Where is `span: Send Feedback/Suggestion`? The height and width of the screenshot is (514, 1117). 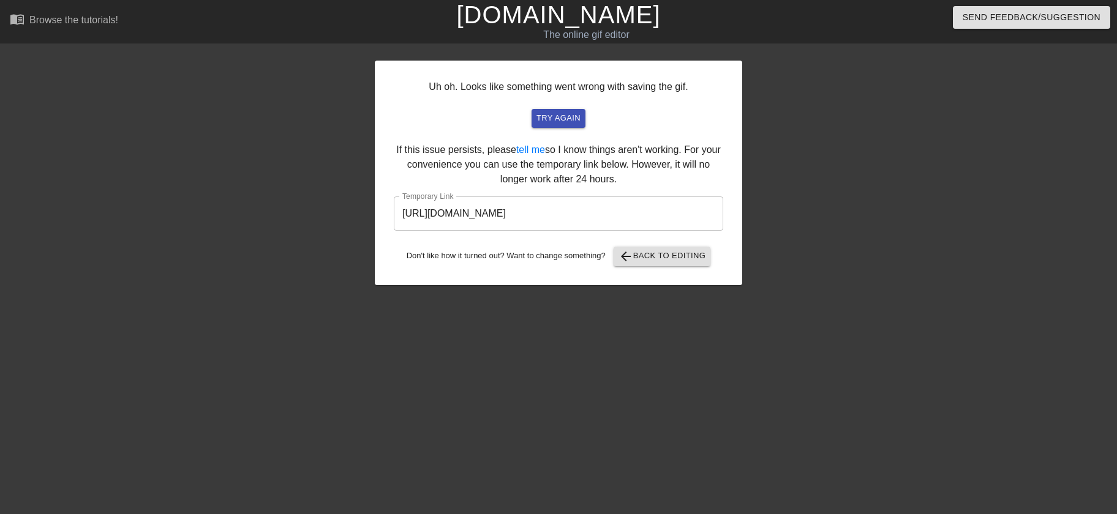 span: Send Feedback/Suggestion is located at coordinates (1031, 17).